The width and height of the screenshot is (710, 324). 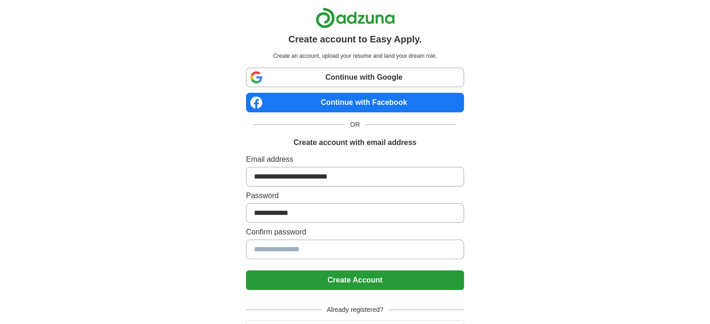 What do you see at coordinates (355, 103) in the screenshot?
I see `a: Continue with Facebook` at bounding box center [355, 103].